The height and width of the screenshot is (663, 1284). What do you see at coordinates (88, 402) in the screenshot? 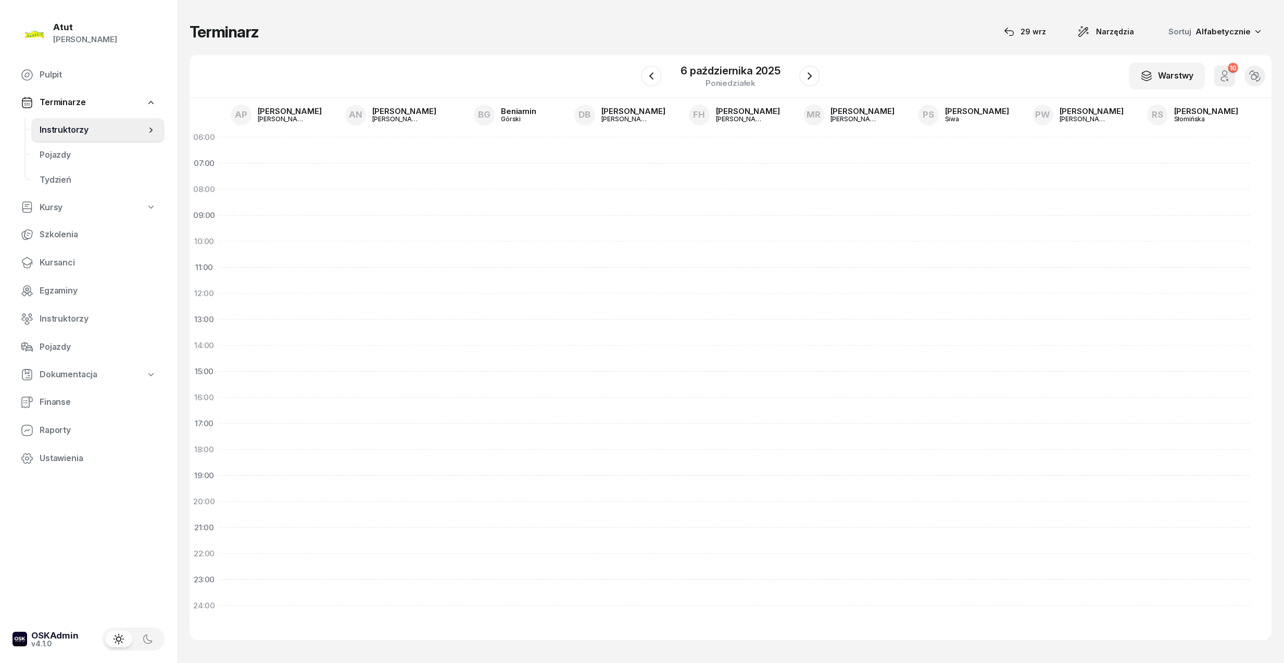
I see `a: Finanse` at bounding box center [88, 402].